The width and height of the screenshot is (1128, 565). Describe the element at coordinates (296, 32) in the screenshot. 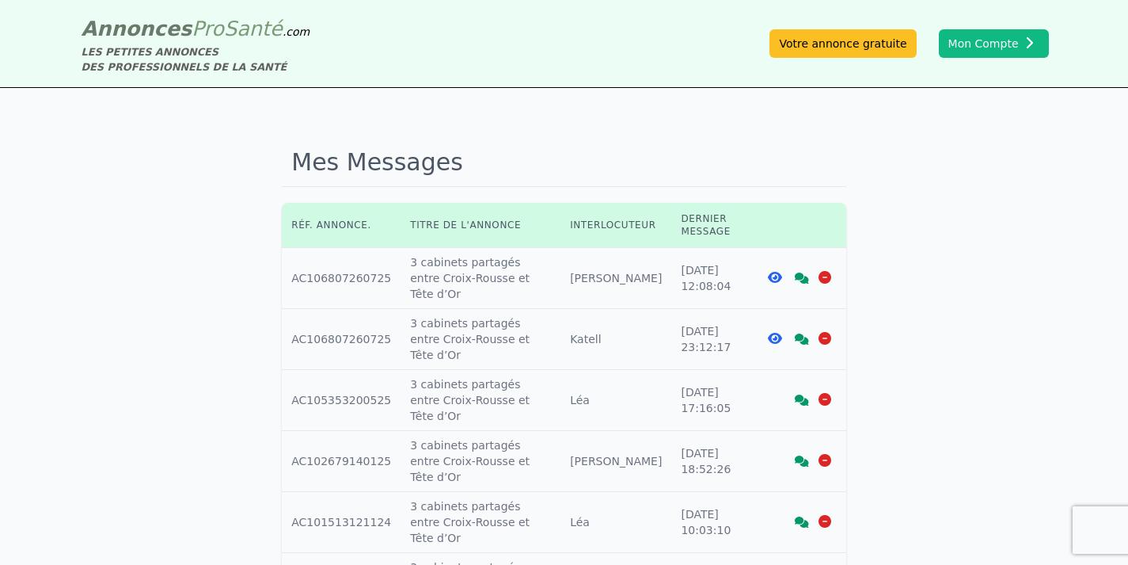

I see `span: .com` at that location.